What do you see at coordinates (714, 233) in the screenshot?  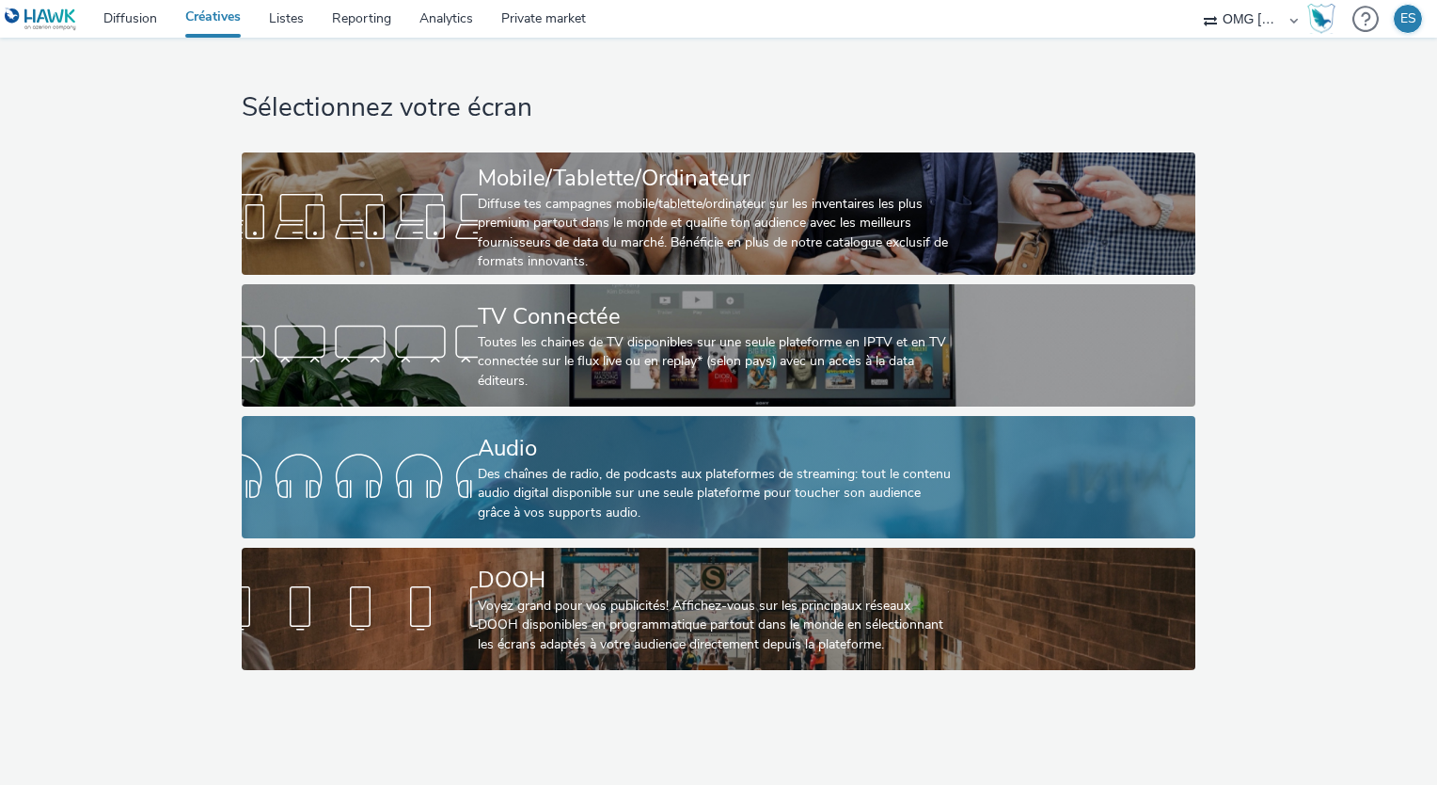 I see `div: Diffuse tes campagnes mobile/tablette/ordinateur sur les inventaires les plus premium partout dan...` at bounding box center [714, 233].